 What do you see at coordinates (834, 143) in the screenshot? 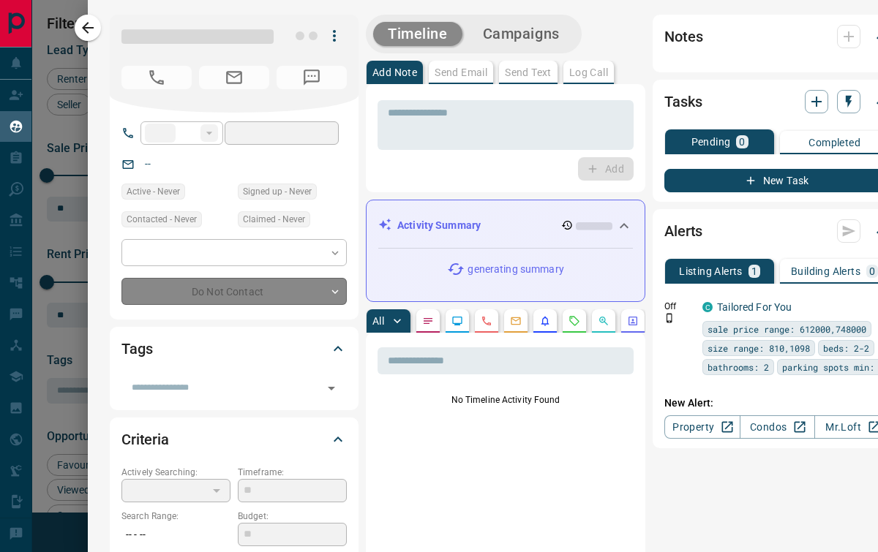
I see `p: Completed` at bounding box center [834, 143].